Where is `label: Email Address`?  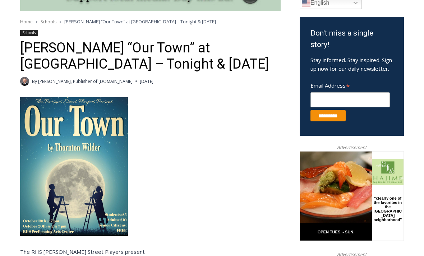
label: Email Address is located at coordinates (350, 85).